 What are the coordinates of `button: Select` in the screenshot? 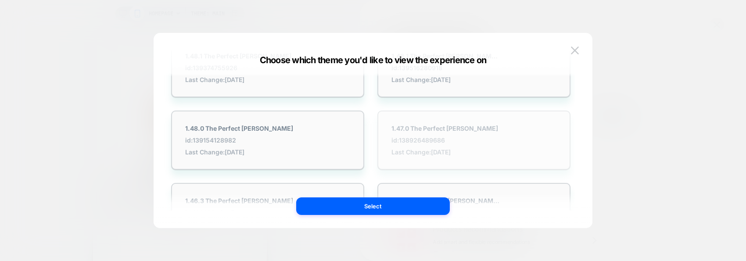 It's located at (373, 206).